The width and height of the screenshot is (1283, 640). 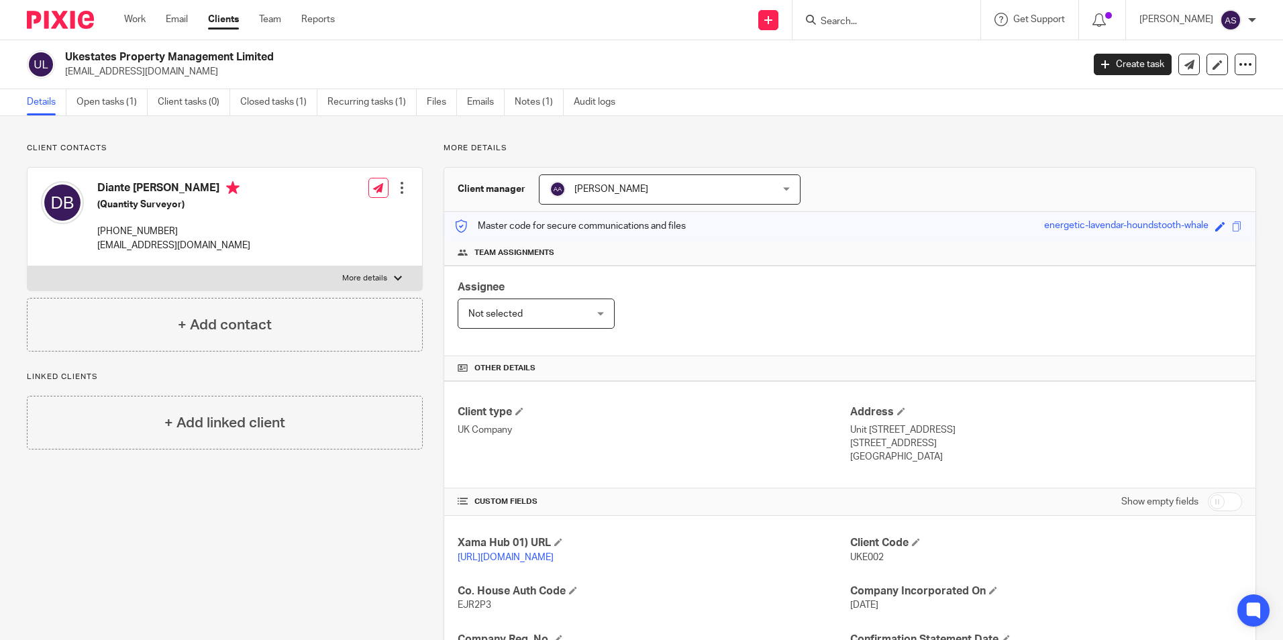 I want to click on p: Client contacts, so click(x=225, y=148).